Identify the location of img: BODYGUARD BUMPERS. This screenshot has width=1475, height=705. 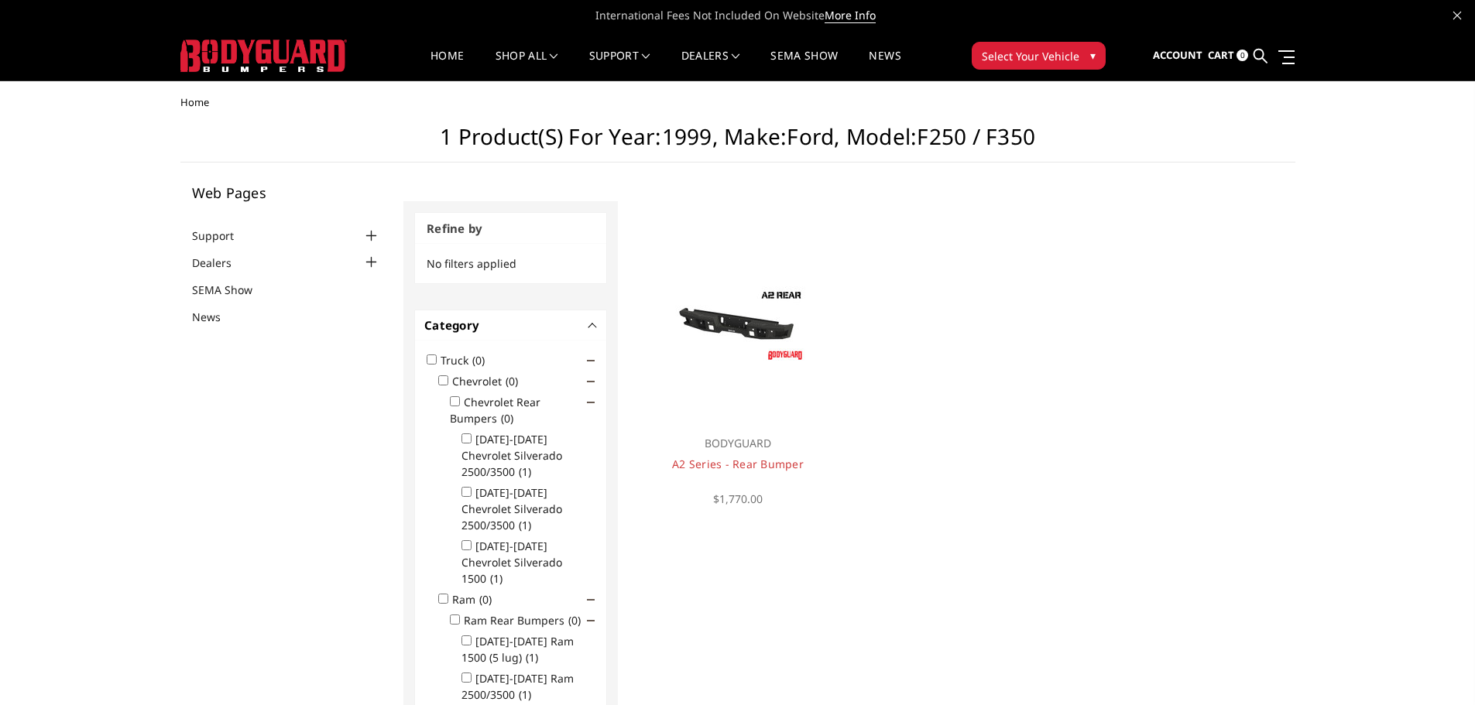
(263, 56).